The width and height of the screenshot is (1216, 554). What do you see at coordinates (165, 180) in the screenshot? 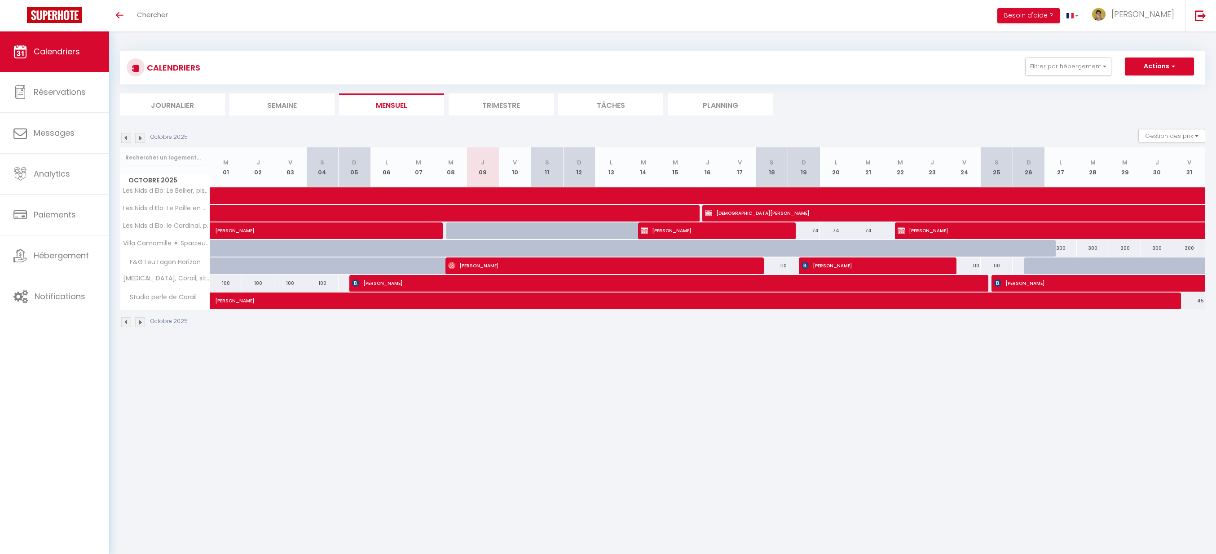
I see `span: Octobre 2025` at bounding box center [165, 180].